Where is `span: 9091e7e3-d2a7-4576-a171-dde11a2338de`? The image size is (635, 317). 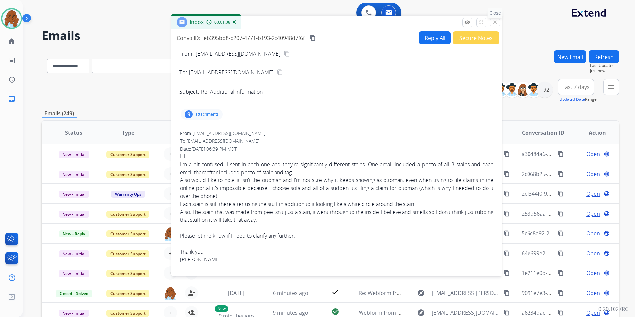 span: 9091e7e3-d2a7-4576-a171-dde11a2338de is located at coordinates (573, 293).